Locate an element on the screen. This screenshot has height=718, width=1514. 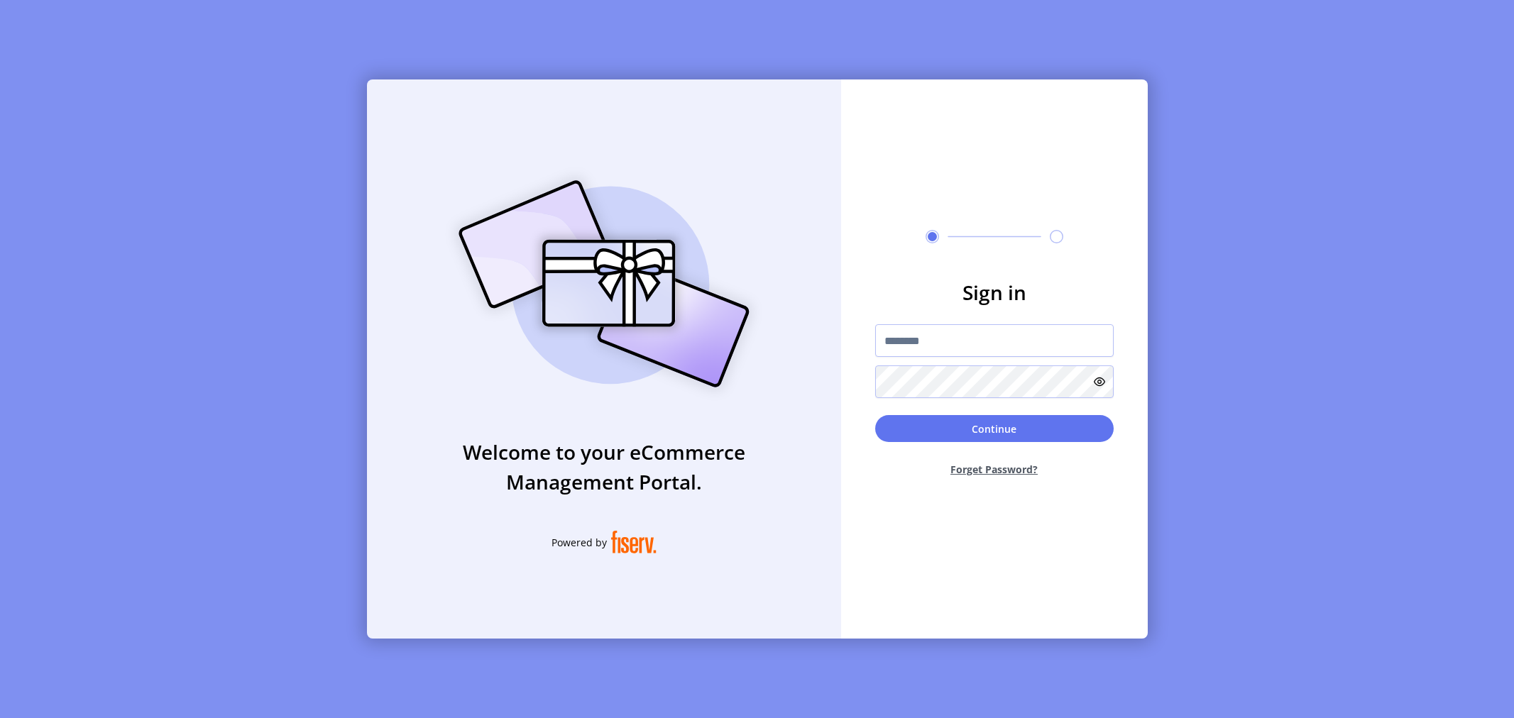
span: Powered by is located at coordinates (579, 542).